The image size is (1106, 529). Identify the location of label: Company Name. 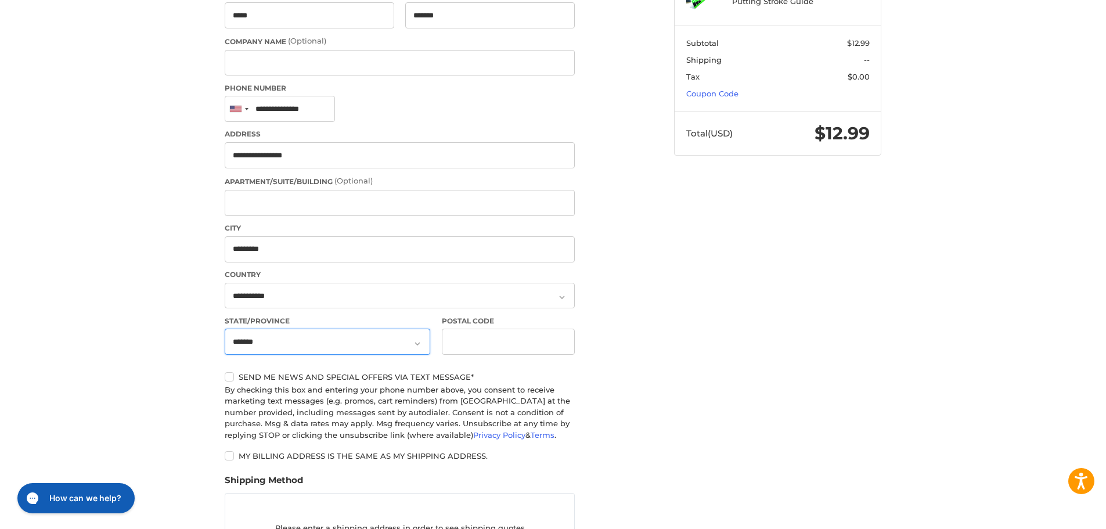
(399, 41).